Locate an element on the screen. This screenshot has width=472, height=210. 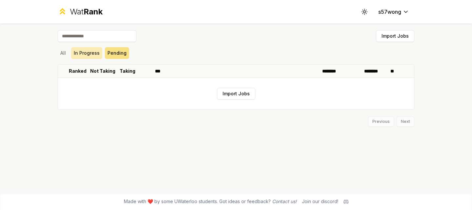
p: Ranked is located at coordinates (78, 71).